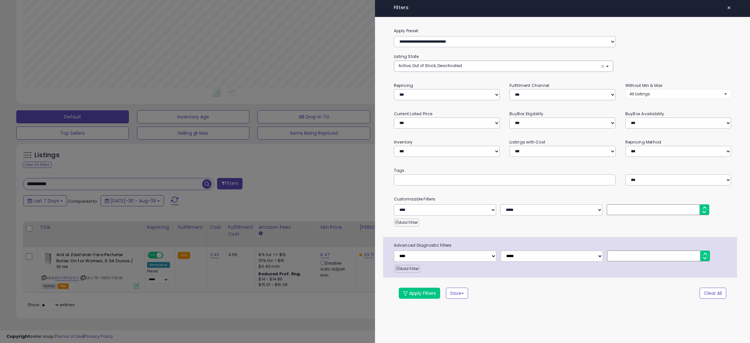 This screenshot has width=750, height=343. Describe the element at coordinates (640, 94) in the screenshot. I see `span: All Listings` at that location.